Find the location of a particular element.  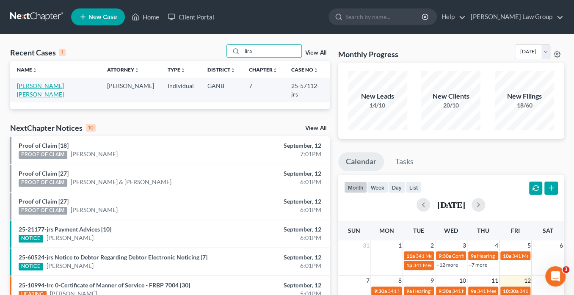

a: Attorneyunfold_more is located at coordinates (123, 69).